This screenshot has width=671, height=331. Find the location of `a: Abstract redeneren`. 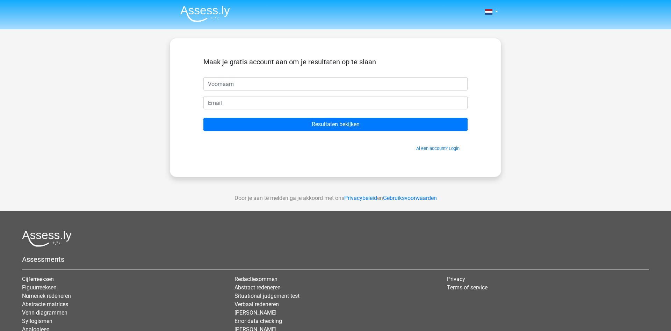

a: Abstract redeneren is located at coordinates (258, 287).